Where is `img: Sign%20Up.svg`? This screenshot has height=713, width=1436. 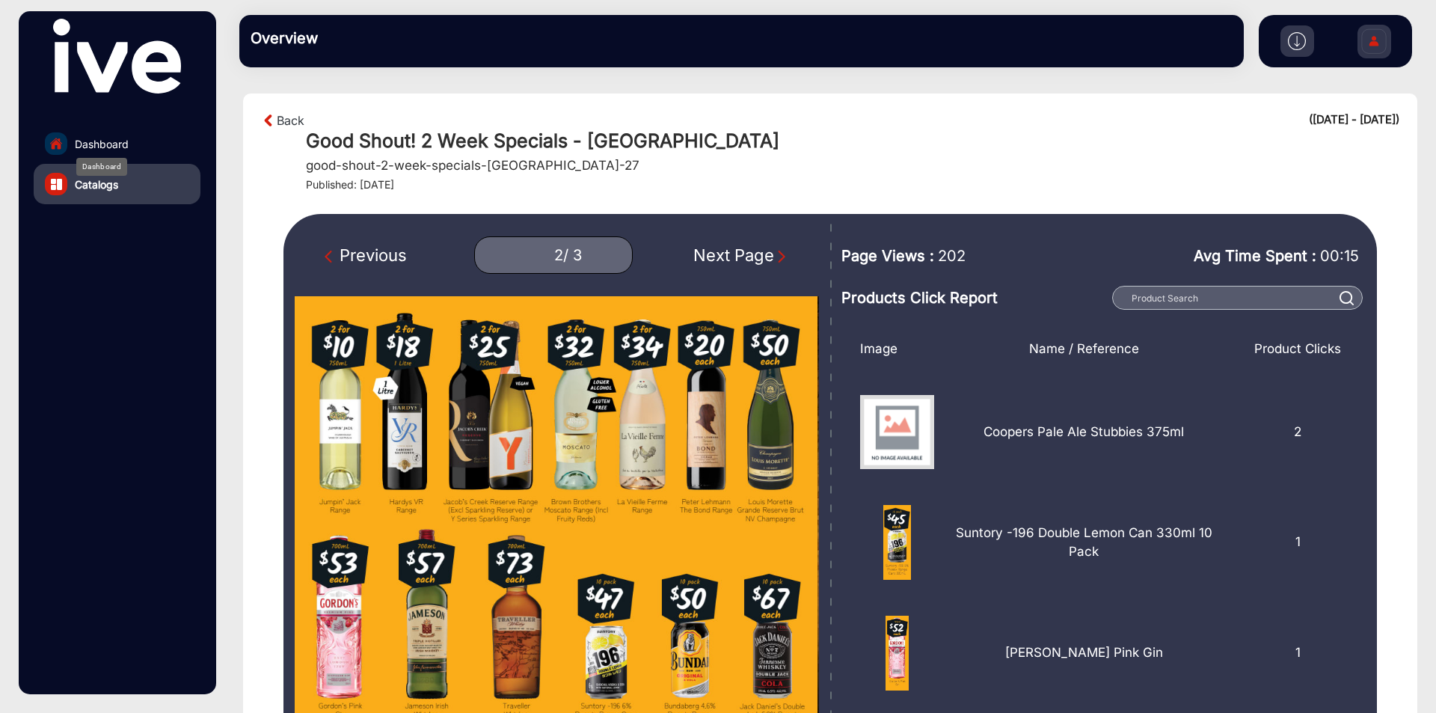
img: Sign%20Up.svg is located at coordinates (1374, 43).